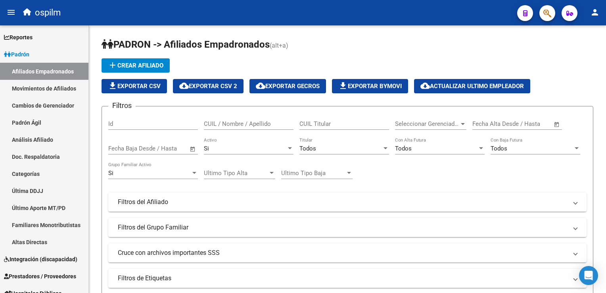  What do you see at coordinates (40, 276) in the screenshot?
I see `span: Prestadores / Proveedores` at bounding box center [40, 276].